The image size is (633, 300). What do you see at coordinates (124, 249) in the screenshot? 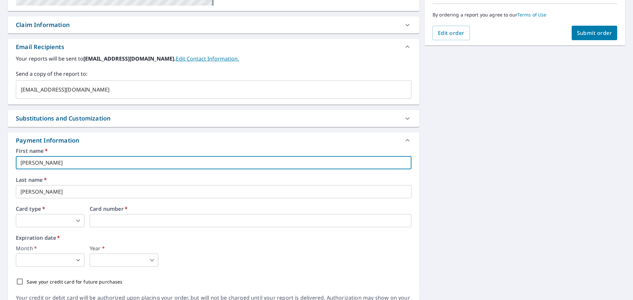
I see `label: Year` at bounding box center [124, 249].